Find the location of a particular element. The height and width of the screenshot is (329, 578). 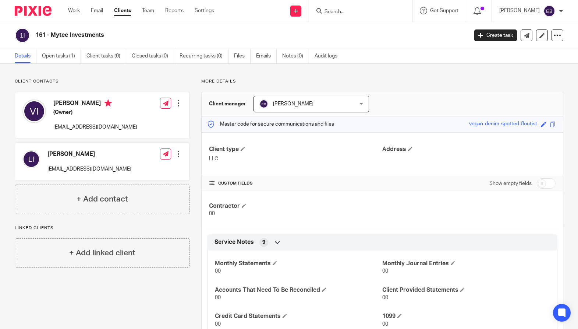

p: Master code for secure communications and files is located at coordinates (270, 124).